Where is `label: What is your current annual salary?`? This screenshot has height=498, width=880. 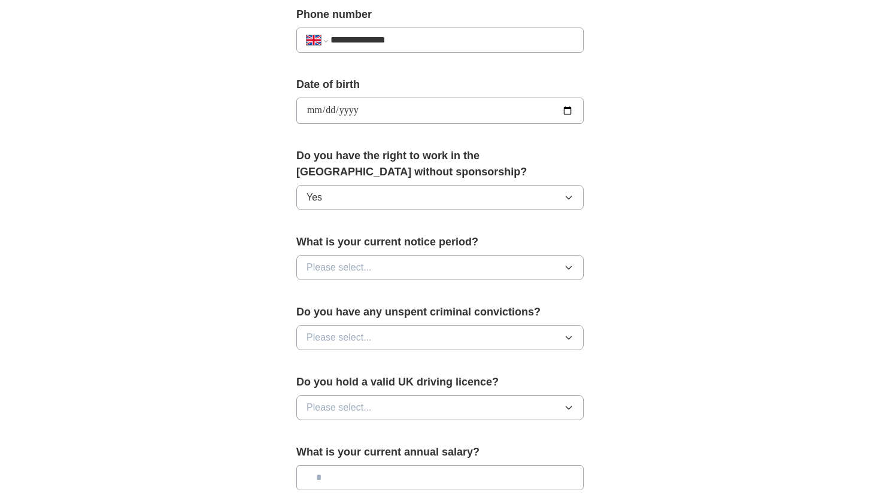
label: What is your current annual salary? is located at coordinates (440, 452).